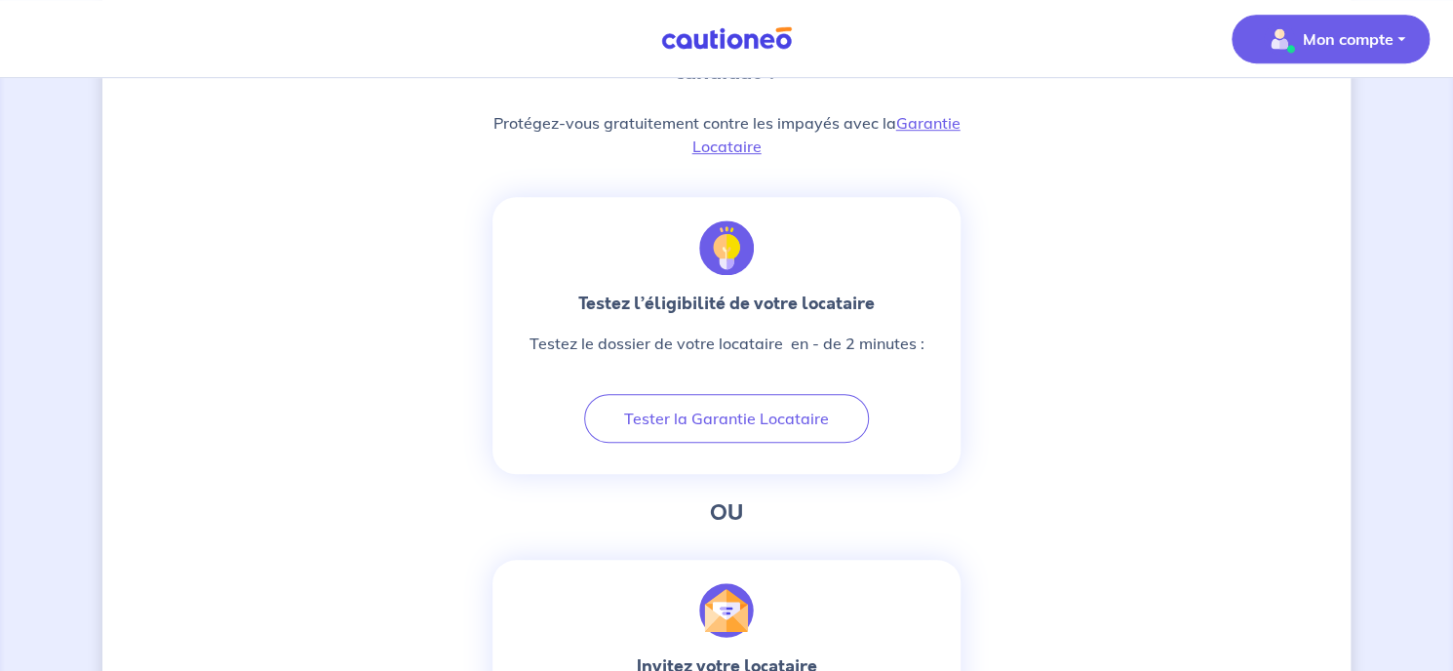  What do you see at coordinates (1279, 39) in the screenshot?
I see `img: illu_account_valid_menu.svg` at bounding box center [1279, 39].